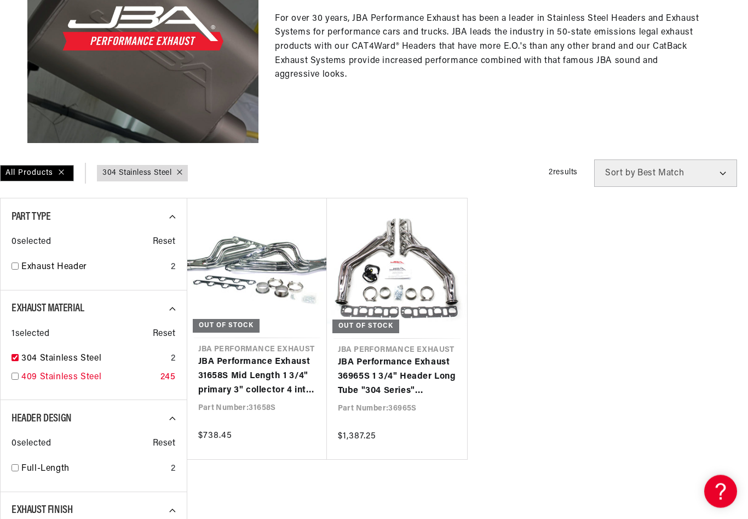 Image resolution: width=748 pixels, height=519 pixels. Describe the element at coordinates (42, 419) in the screenshot. I see `span: Header Design` at that location.